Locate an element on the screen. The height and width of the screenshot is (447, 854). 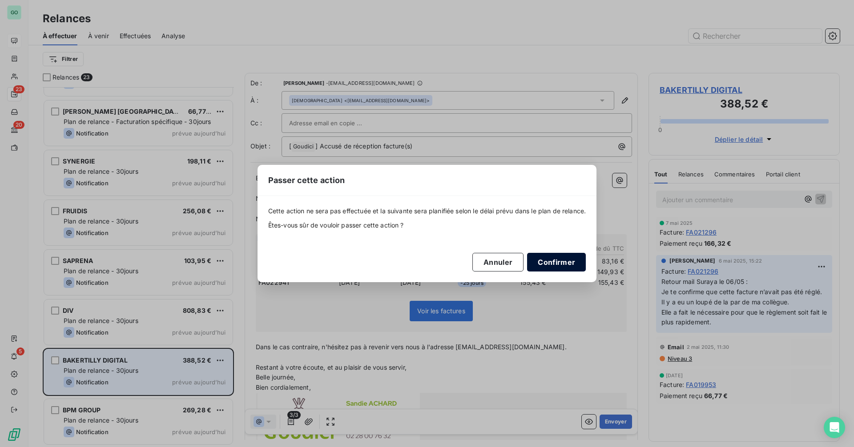
span: Passer cette action is located at coordinates (306, 180).